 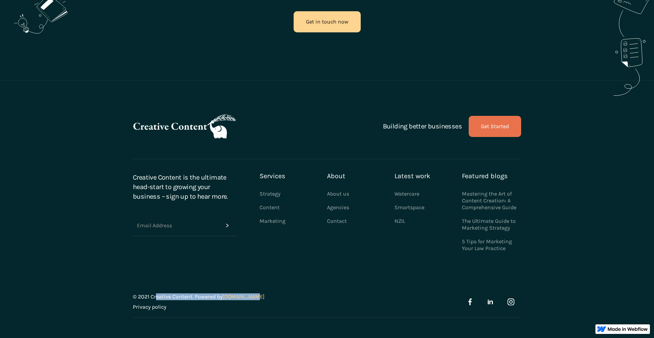 What do you see at coordinates (484, 176) in the screenshot?
I see `div: Featured blogs` at bounding box center [484, 176].